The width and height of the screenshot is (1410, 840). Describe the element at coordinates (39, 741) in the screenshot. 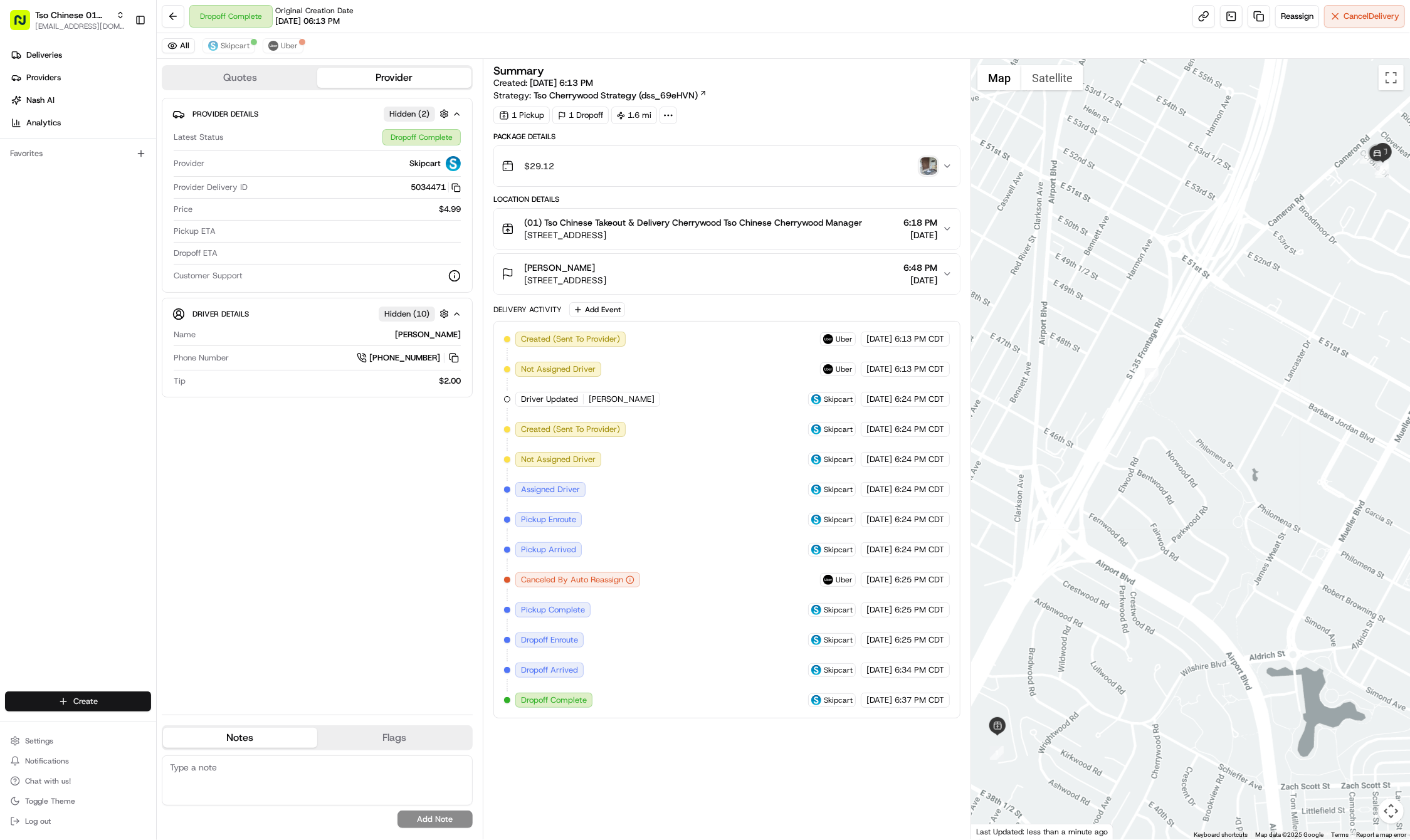

I see `span: Settings` at that location.